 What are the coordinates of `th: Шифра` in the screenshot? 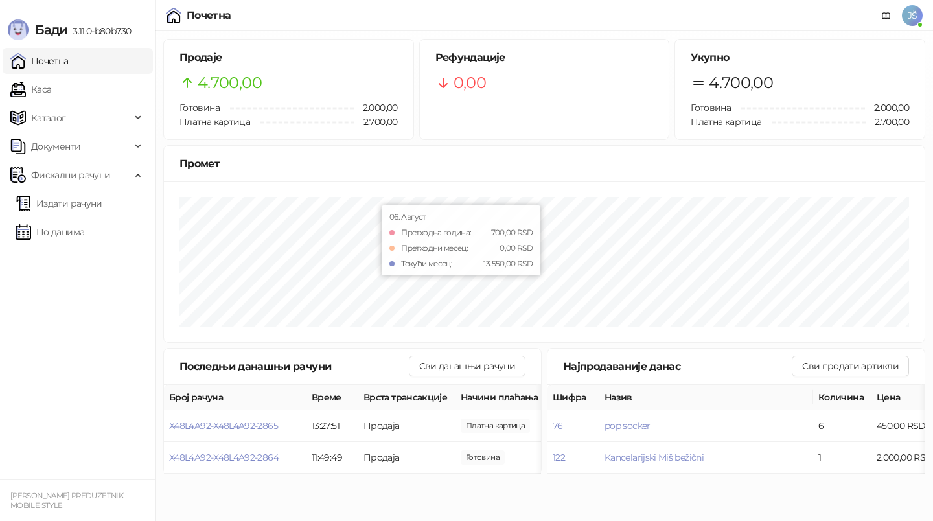 It's located at (573, 397).